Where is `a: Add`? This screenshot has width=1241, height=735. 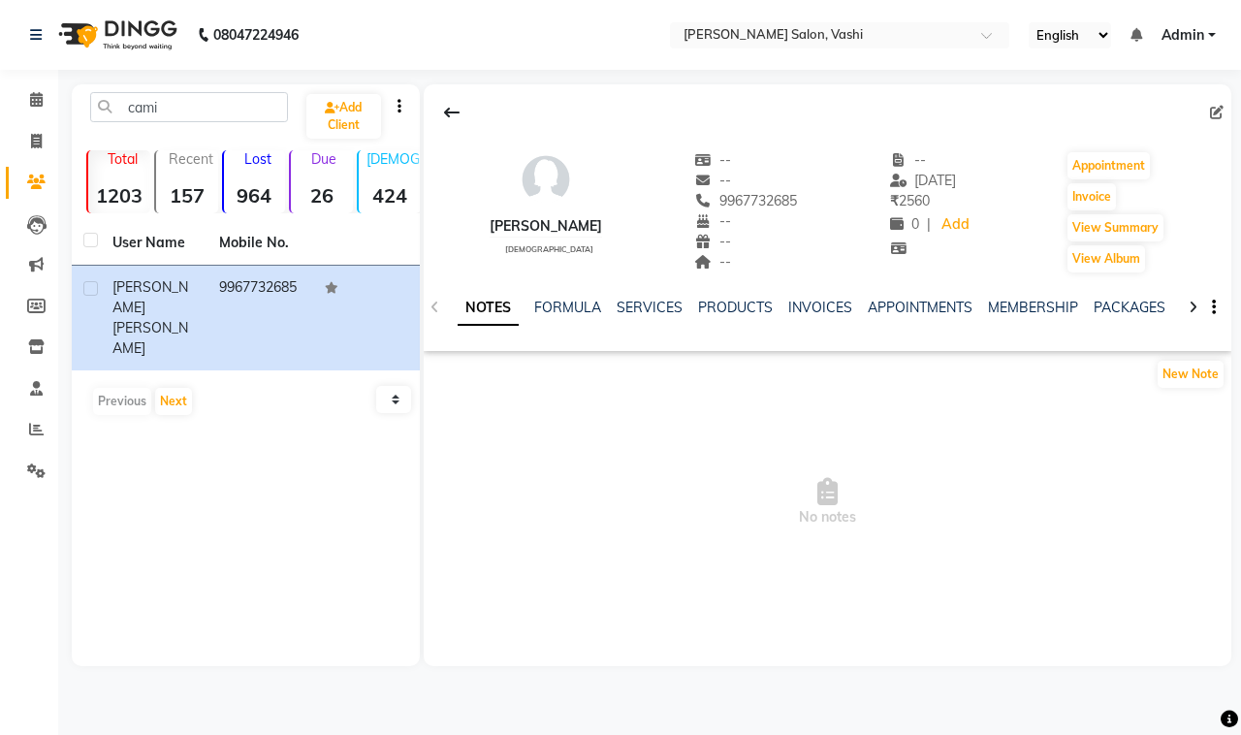
a: Add is located at coordinates (955, 225).